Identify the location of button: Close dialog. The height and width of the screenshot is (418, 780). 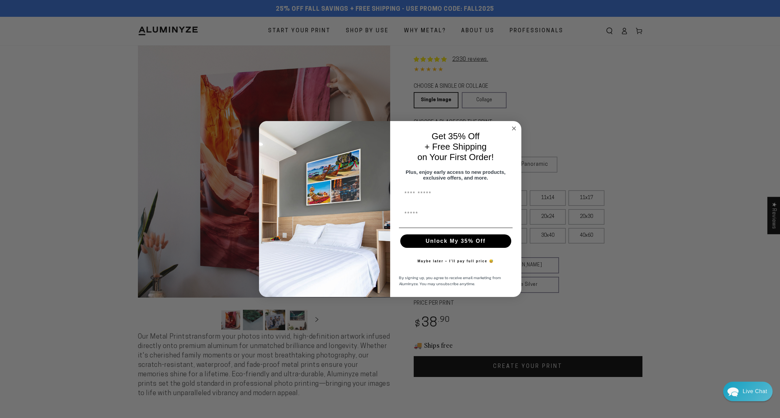
(514, 128).